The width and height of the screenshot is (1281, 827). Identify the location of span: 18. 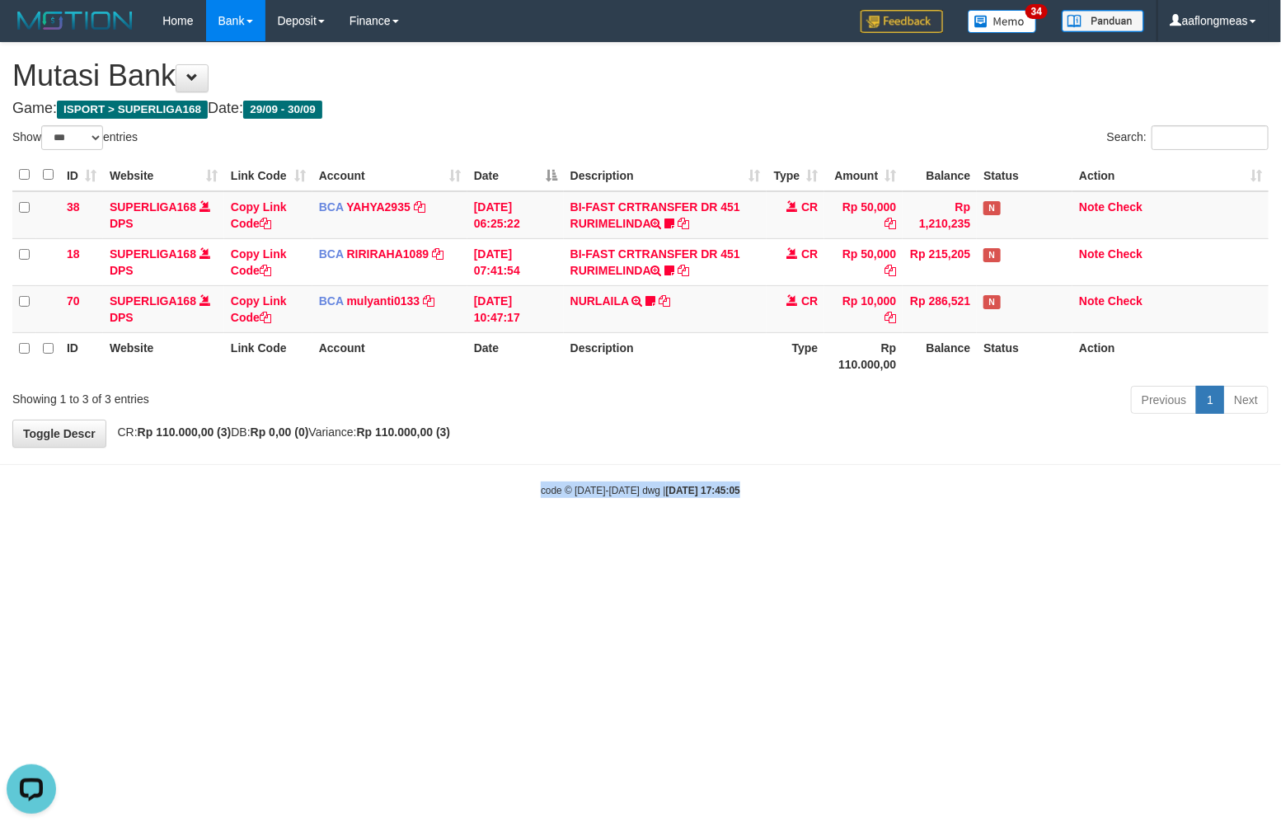
(73, 254).